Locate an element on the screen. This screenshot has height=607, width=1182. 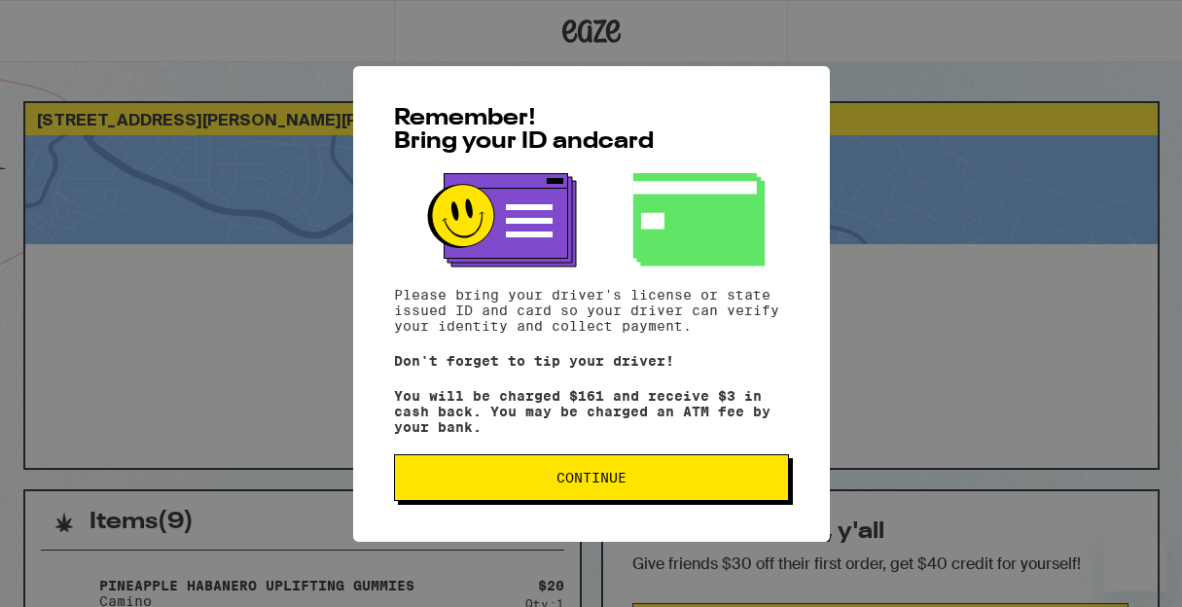
button: Continue is located at coordinates (592, 478).